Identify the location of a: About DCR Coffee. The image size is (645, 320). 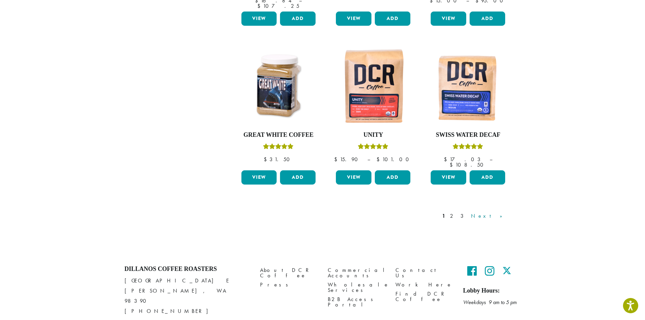
(289, 273).